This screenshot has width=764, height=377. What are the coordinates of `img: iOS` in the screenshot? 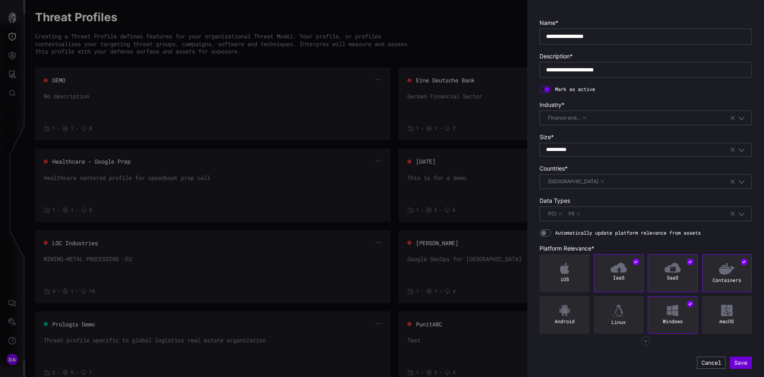 It's located at (565, 269).